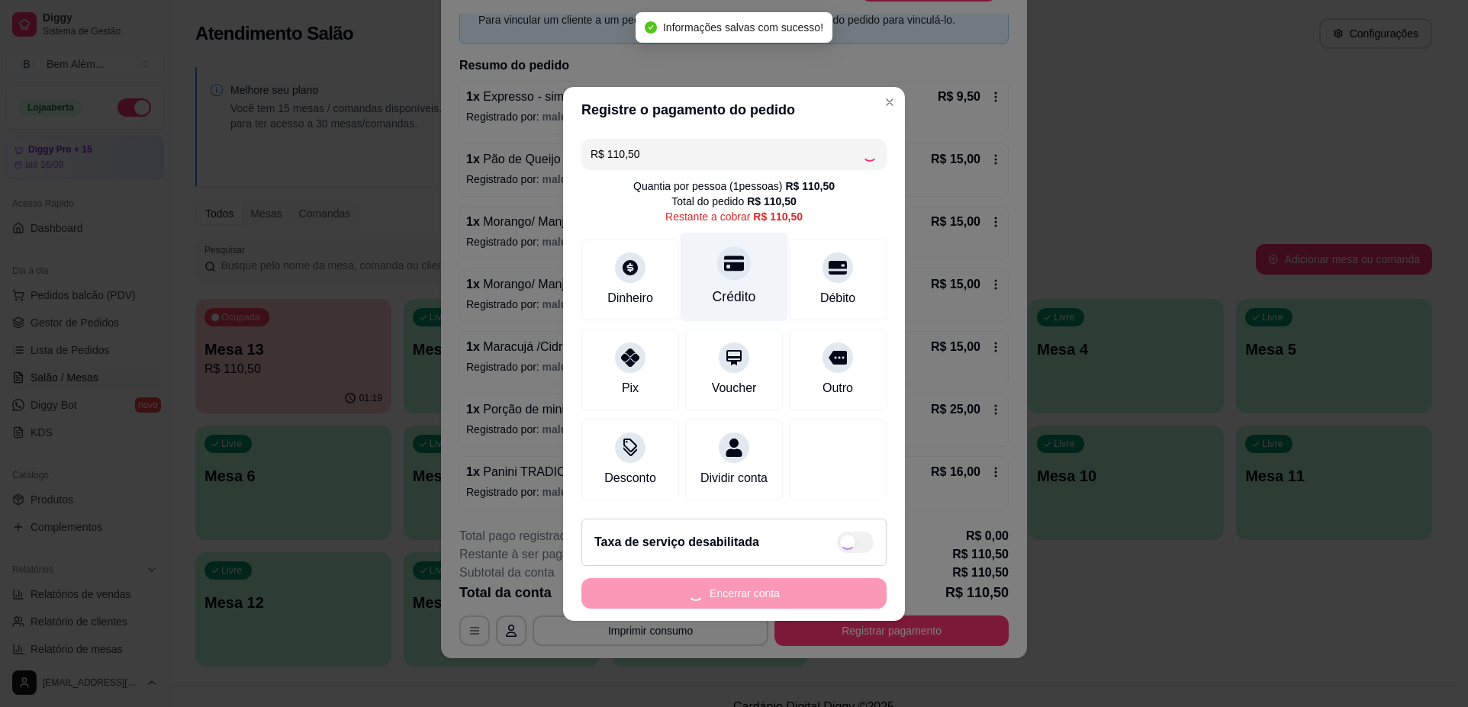 This screenshot has height=707, width=1468. I want to click on div: Loading, so click(870, 154).